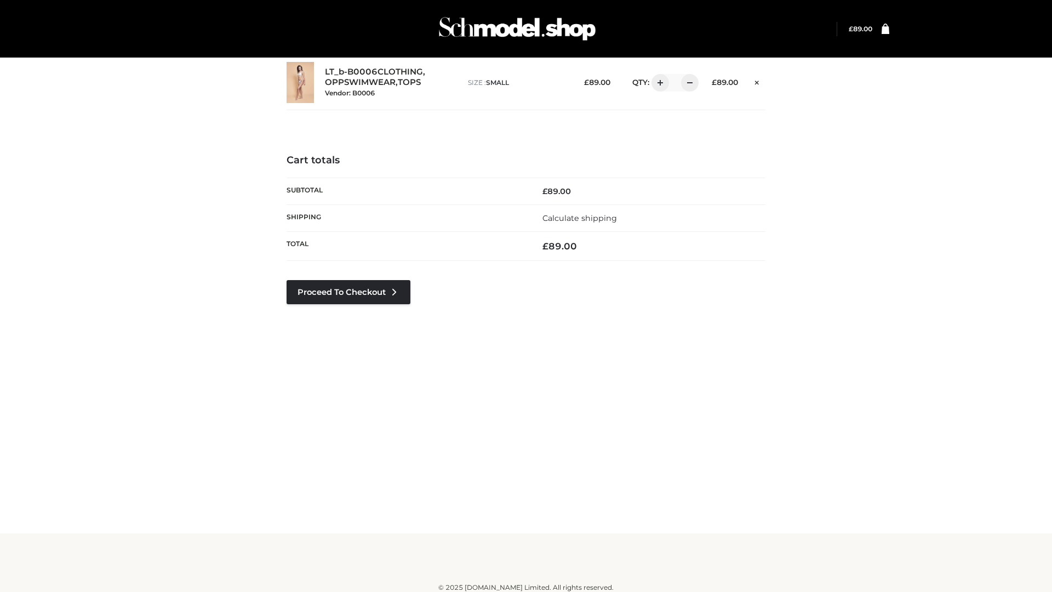 The width and height of the screenshot is (1052, 592). I want to click on a: Schmodel Admin 964, so click(517, 29).